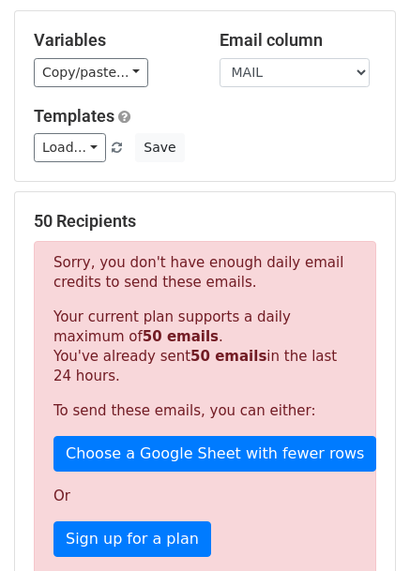  Describe the element at coordinates (204, 496) in the screenshot. I see `p: Or` at that location.